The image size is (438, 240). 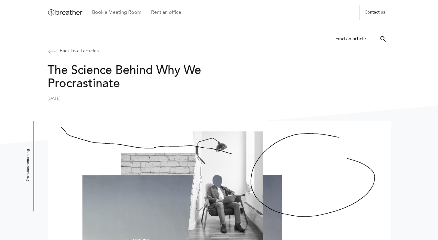 What do you see at coordinates (350, 39) in the screenshot?
I see `p: Find an article` at bounding box center [350, 39].